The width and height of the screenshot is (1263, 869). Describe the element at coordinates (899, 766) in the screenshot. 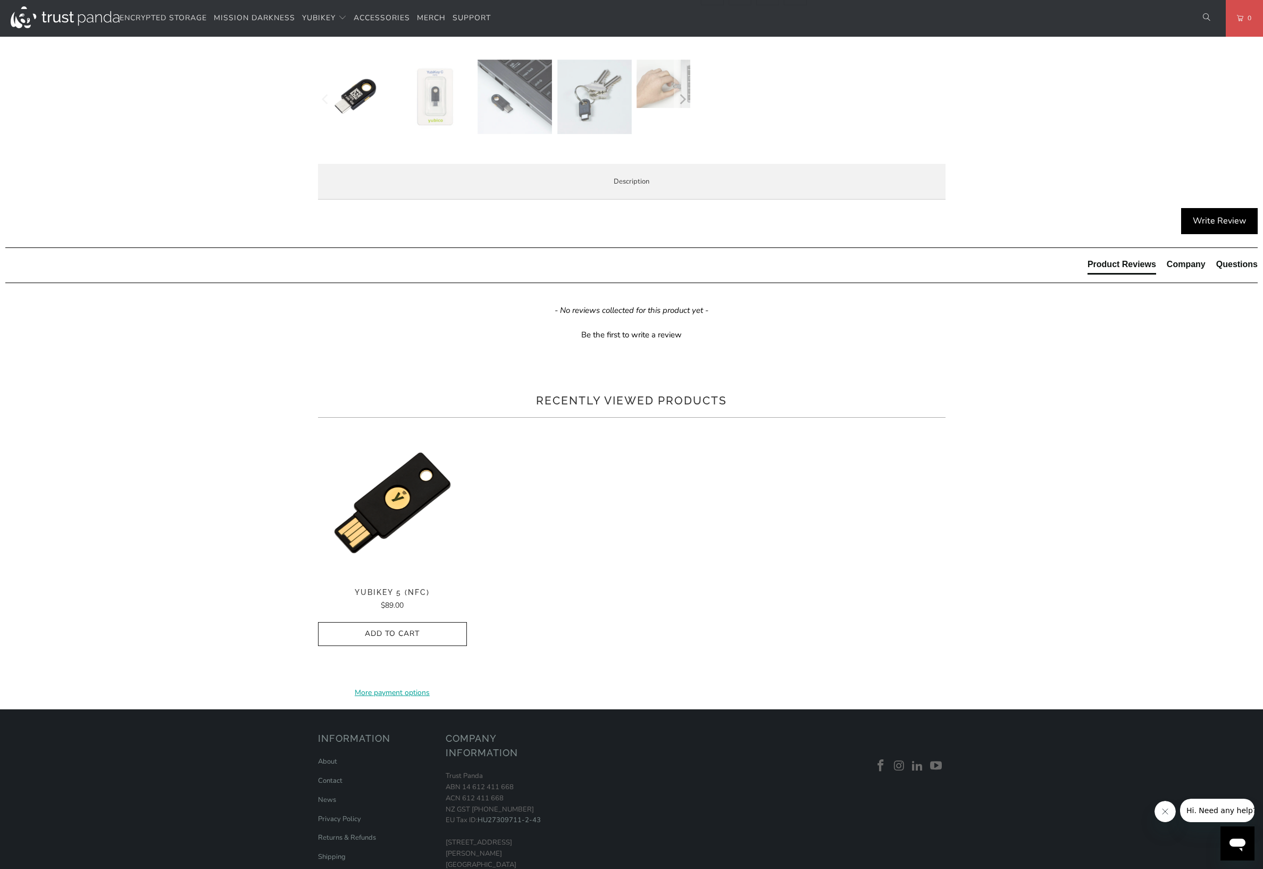

I see `a: Trust Panda Australia on Instagram` at that location.